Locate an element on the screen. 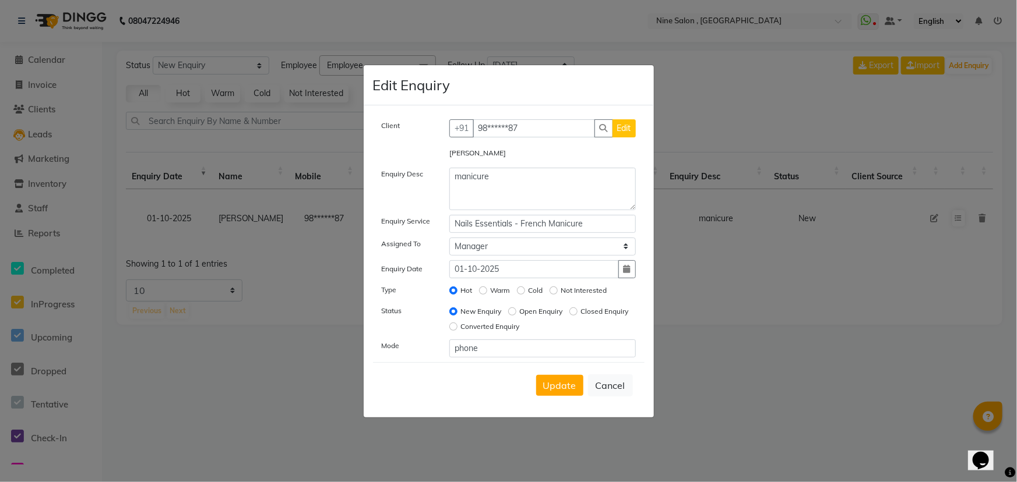  input: Enquiry Service is located at coordinates (543, 224).